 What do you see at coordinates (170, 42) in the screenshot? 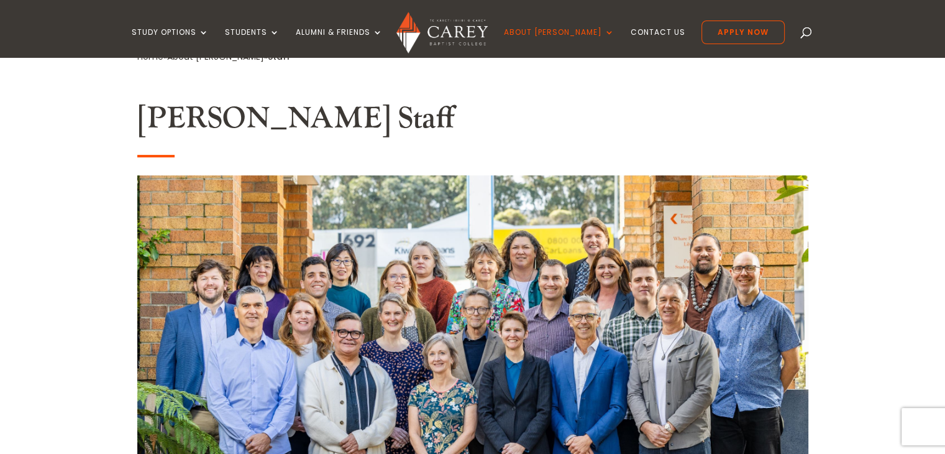
I see `a: Study Options` at bounding box center [170, 42].